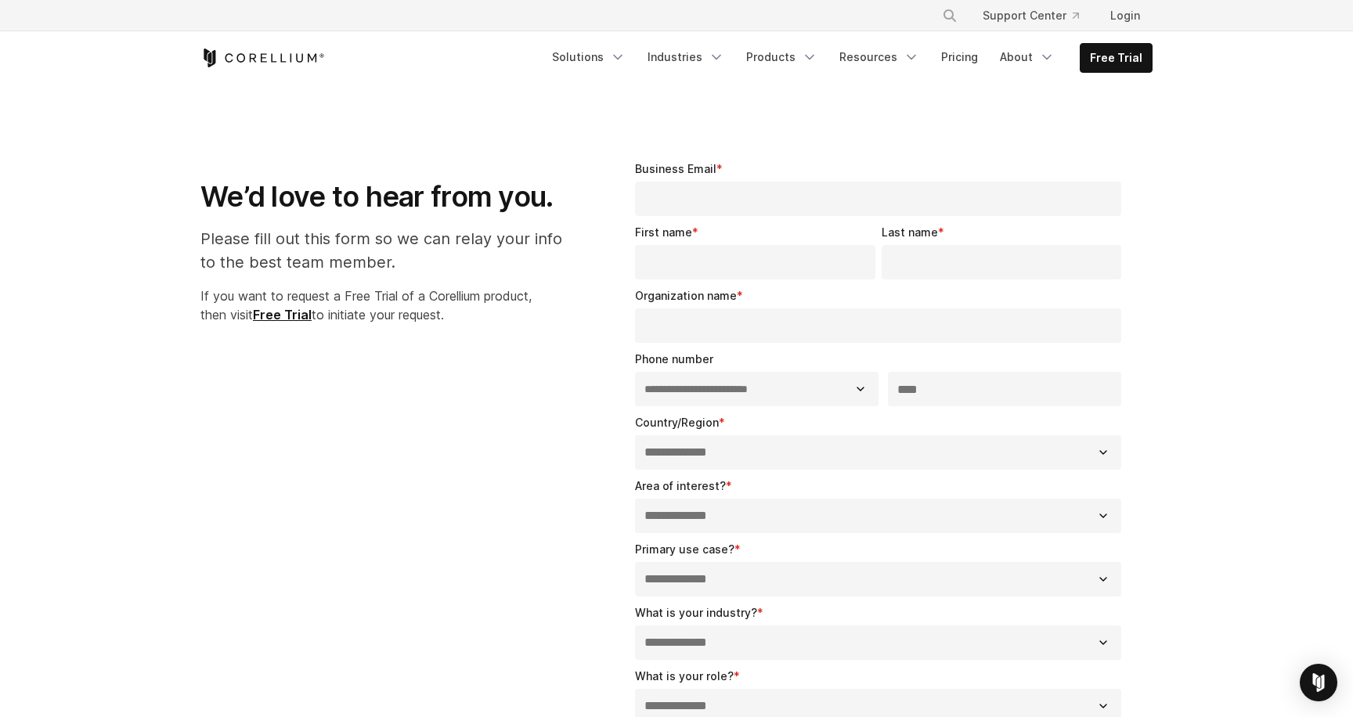 The height and width of the screenshot is (717, 1353). Describe the element at coordinates (686, 57) in the screenshot. I see `a: Industries` at that location.